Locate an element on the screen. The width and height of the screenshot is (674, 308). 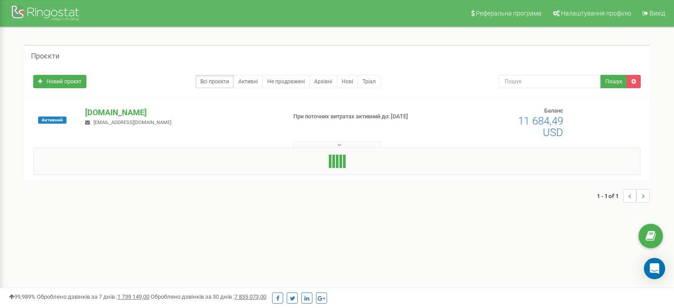
span: Оброблено дзвінків за 30 днів : is located at coordinates (208, 296).